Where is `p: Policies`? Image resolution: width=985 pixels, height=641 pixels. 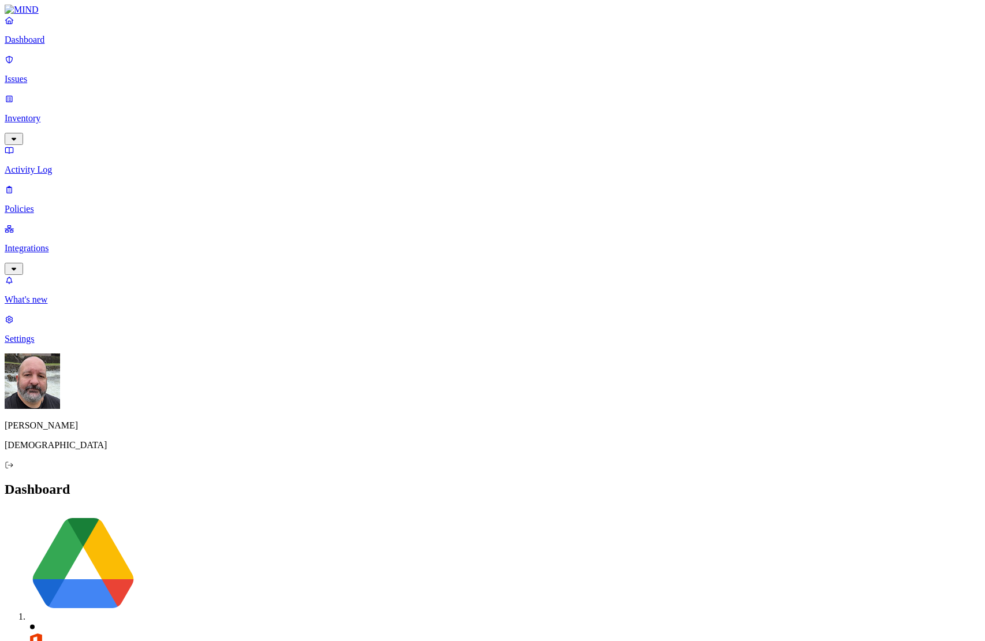
p: Policies is located at coordinates (493, 209).